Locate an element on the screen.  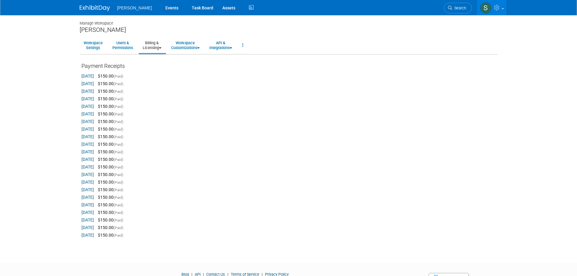
div: Manage Workspace is located at coordinates (289, 21).